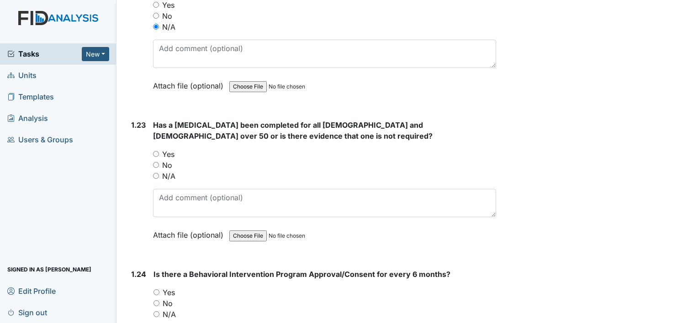 The width and height of the screenshot is (698, 323). I want to click on span: Sign out, so click(27, 312).